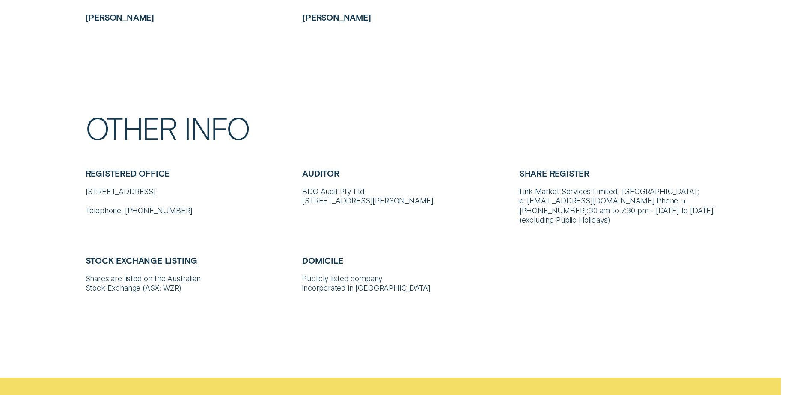  I want to click on h5: Auditor, so click(406, 178).